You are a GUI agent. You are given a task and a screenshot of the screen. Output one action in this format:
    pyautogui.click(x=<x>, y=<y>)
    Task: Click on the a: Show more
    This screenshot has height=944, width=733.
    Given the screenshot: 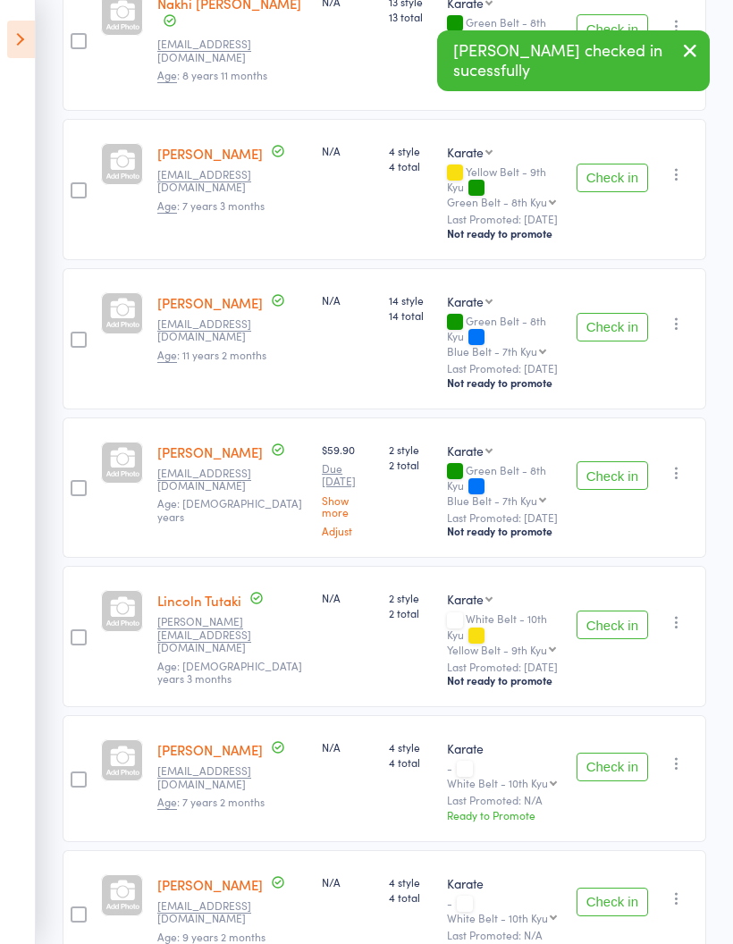 What is the action you would take?
    pyautogui.click(x=348, y=506)
    